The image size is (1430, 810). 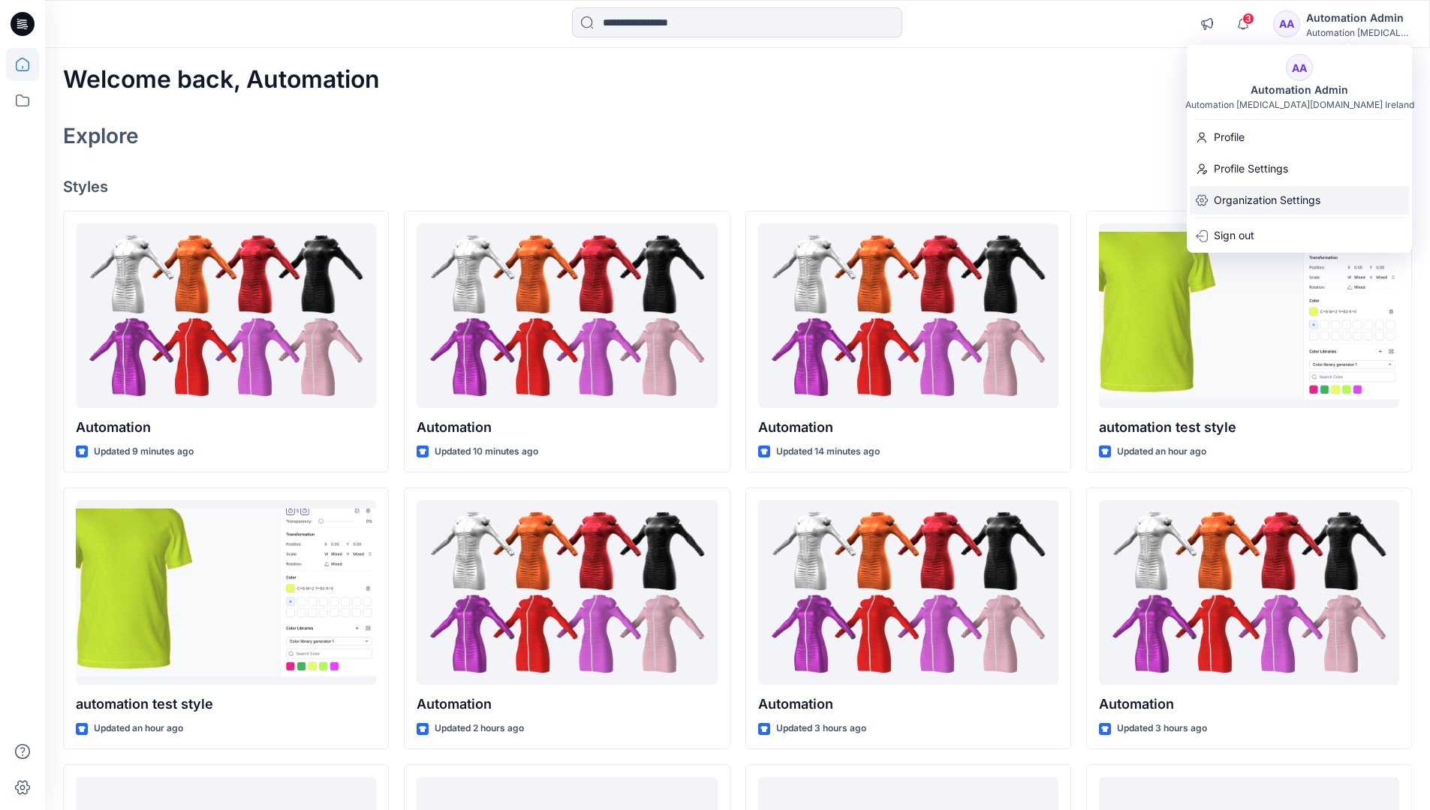 What do you see at coordinates (1299, 200) in the screenshot?
I see `a: Organization Settings` at bounding box center [1299, 200].